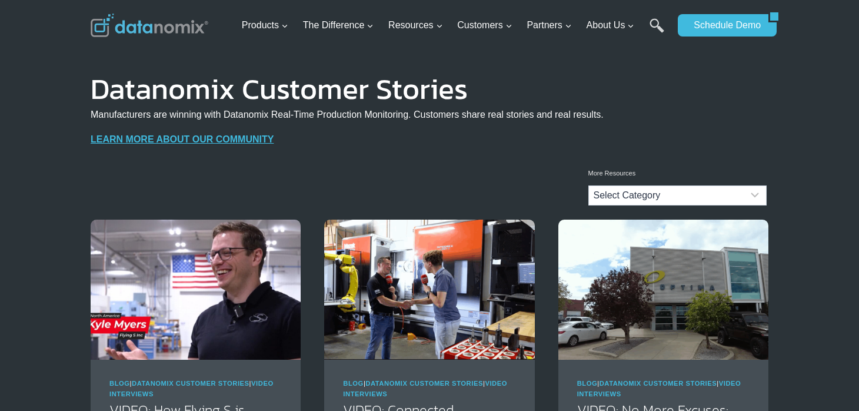 This screenshot has height=411, width=859. What do you see at coordinates (657, 31) in the screenshot?
I see `a: Search` at bounding box center [657, 31].